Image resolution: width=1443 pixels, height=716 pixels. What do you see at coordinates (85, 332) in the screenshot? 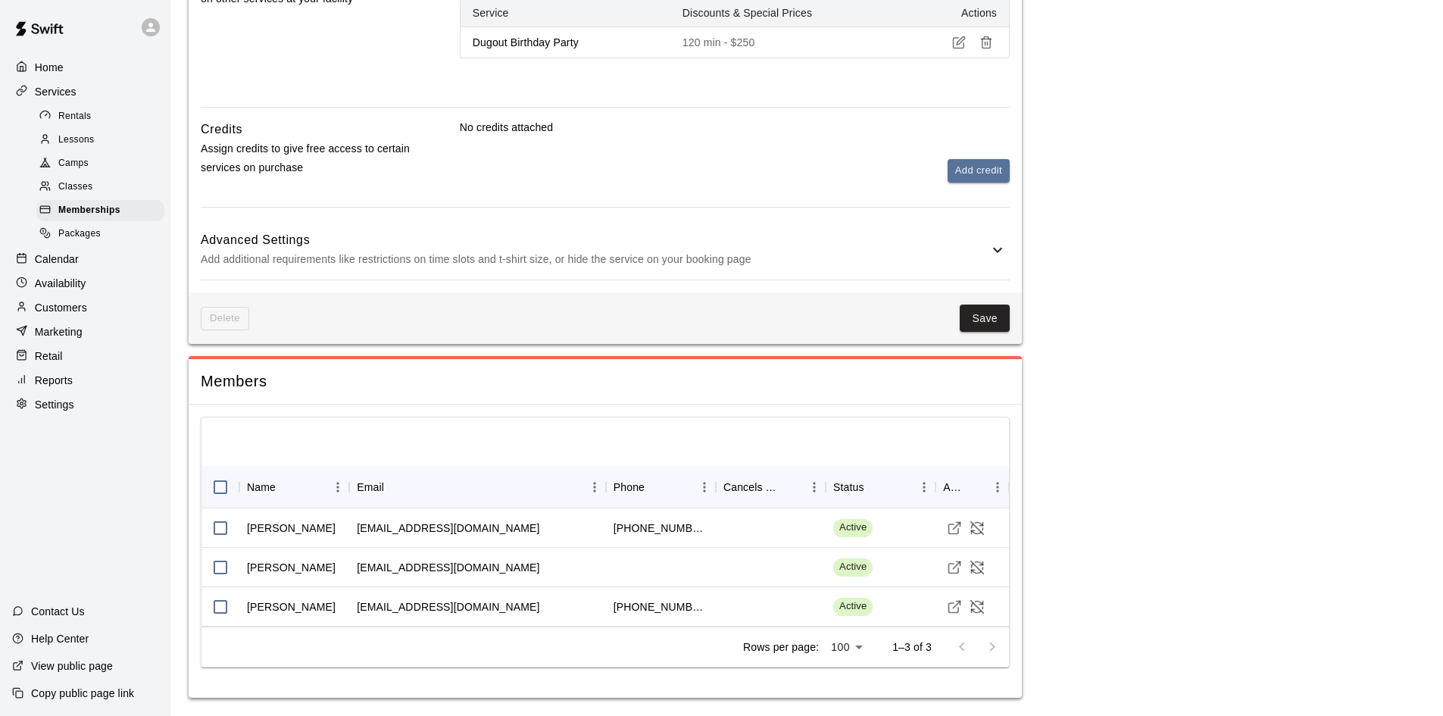
I see `a: Marketing` at bounding box center [85, 332].